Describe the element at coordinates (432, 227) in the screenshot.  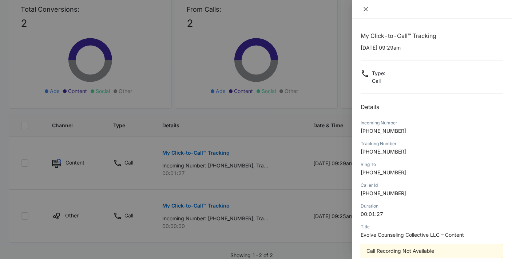
I see `div: Title` at that location.